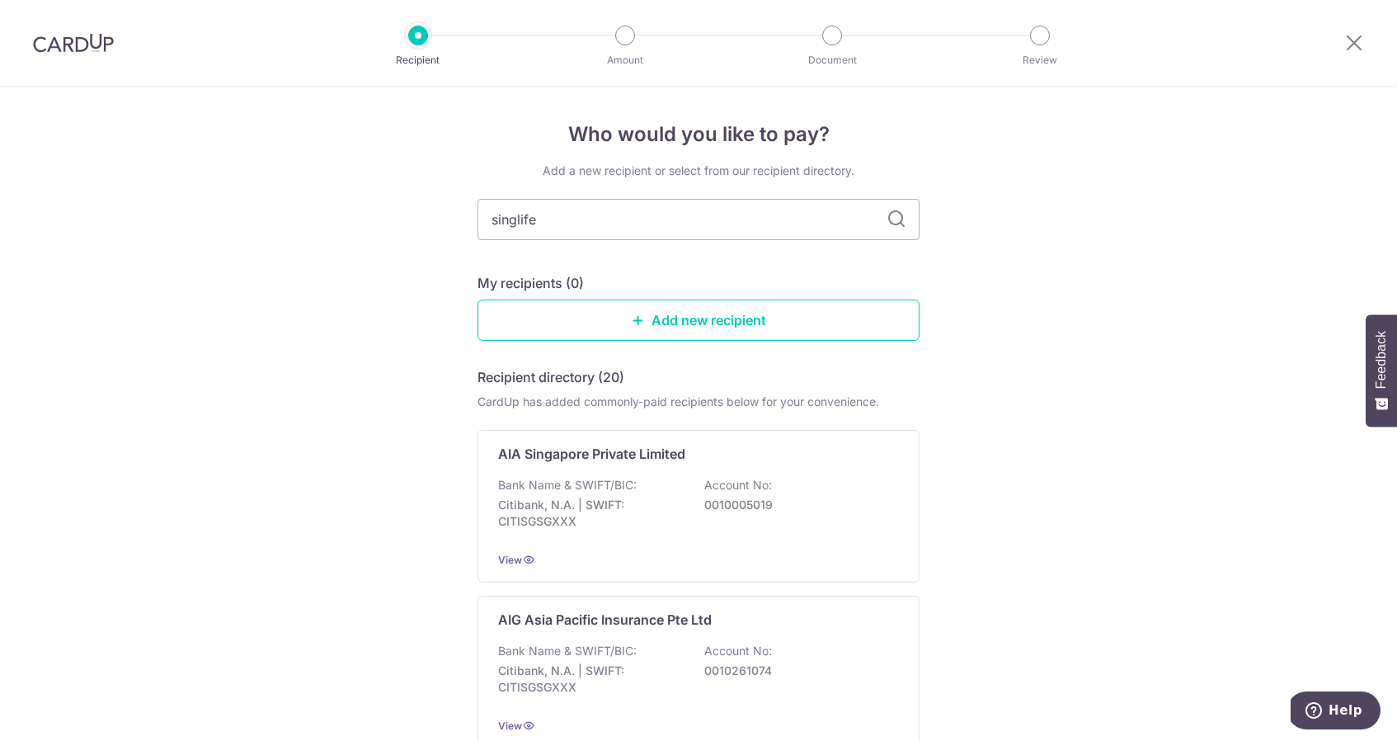 Image resolution: width=1397 pixels, height=741 pixels. What do you see at coordinates (698, 320) in the screenshot?
I see `a: Add new recipient` at bounding box center [698, 320].